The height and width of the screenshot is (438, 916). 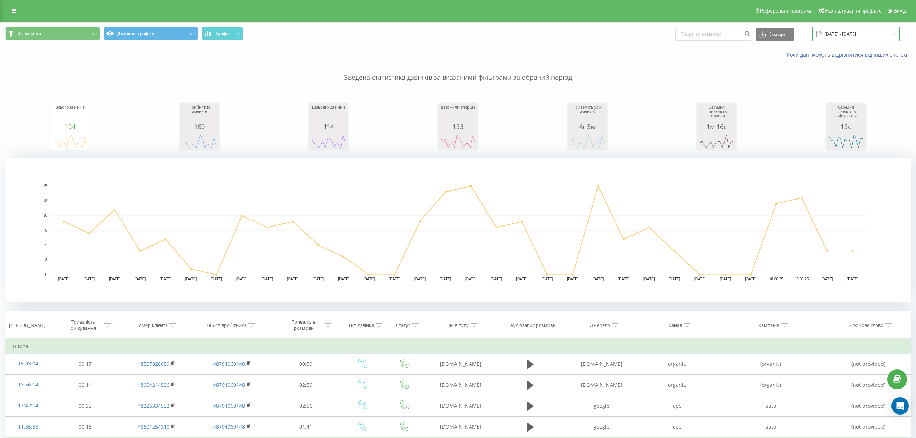 What do you see at coordinates (866, 325) in the screenshot?
I see `div: Ключове слово` at bounding box center [866, 325].